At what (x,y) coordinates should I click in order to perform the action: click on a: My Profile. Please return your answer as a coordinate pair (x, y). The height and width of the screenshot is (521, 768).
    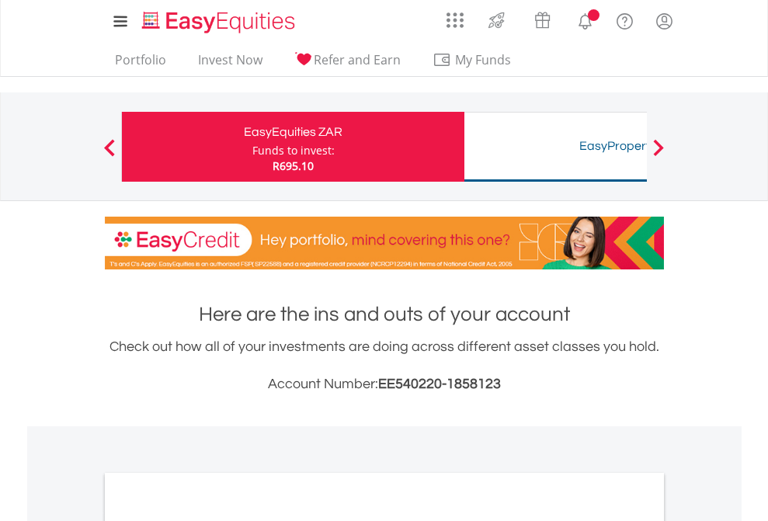
    Looking at the image, I should click on (664, 21).